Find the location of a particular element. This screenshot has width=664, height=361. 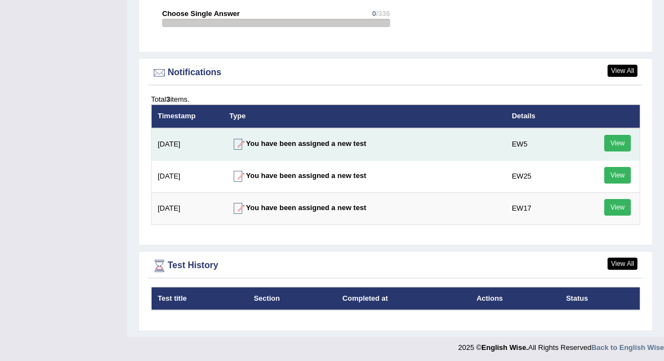

div: Test History is located at coordinates (396, 266).